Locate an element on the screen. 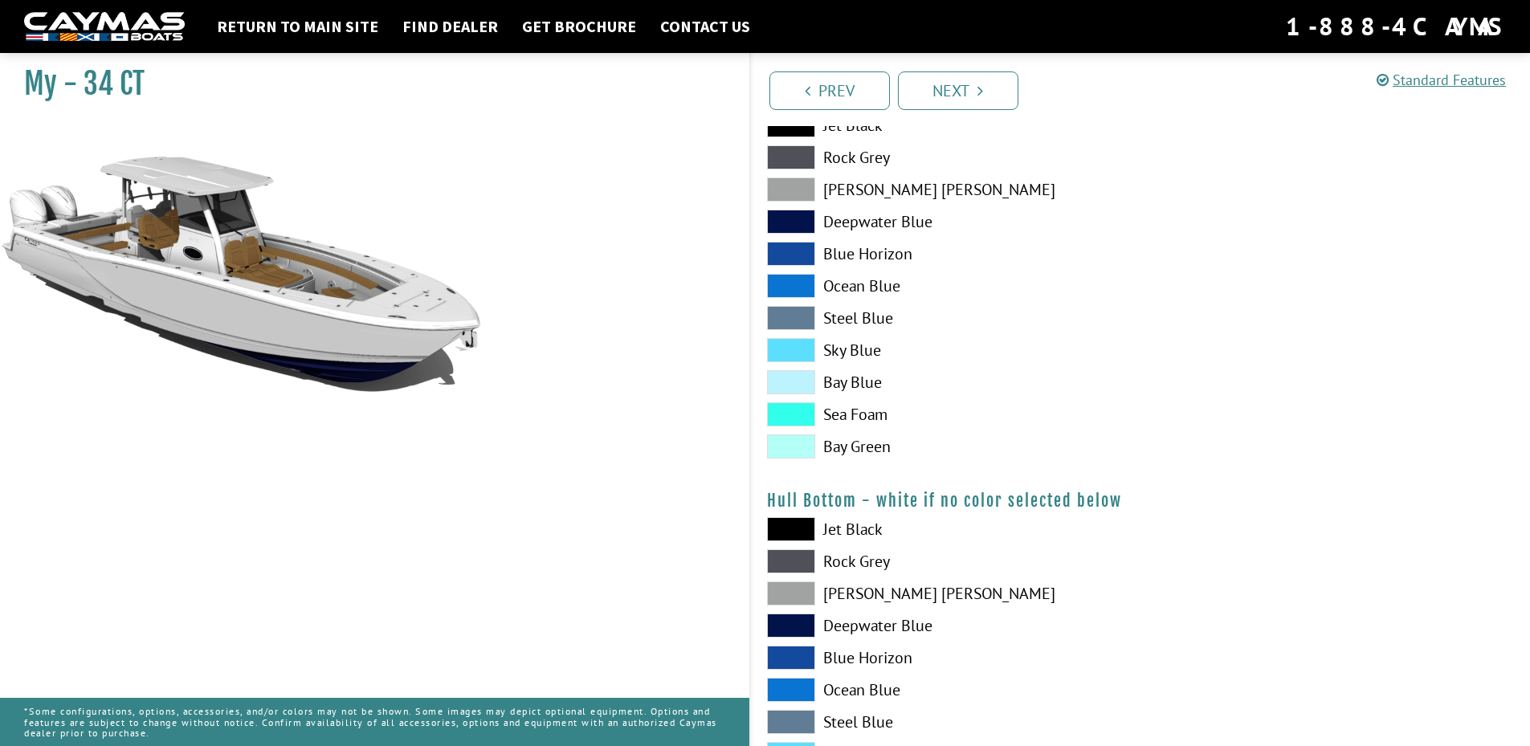 Image resolution: width=1530 pixels, height=746 pixels. h1: My - 34 CT is located at coordinates (366, 84).